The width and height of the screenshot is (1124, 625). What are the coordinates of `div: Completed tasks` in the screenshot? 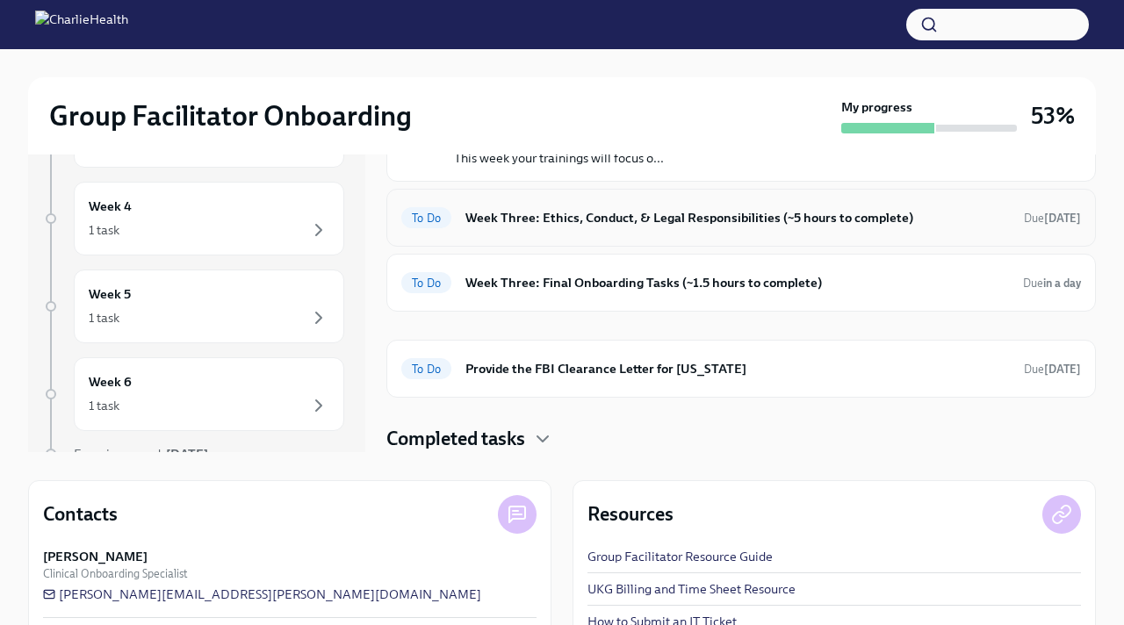 It's located at (741, 439).